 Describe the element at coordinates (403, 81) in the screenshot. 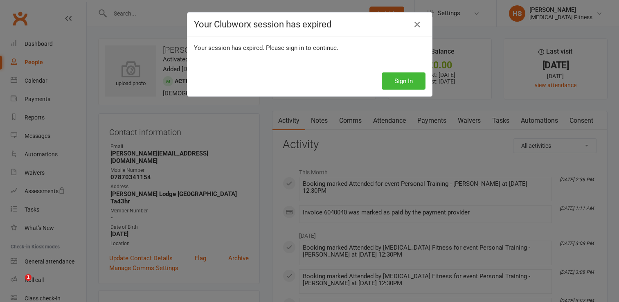

I see `button: Sign In` at that location.